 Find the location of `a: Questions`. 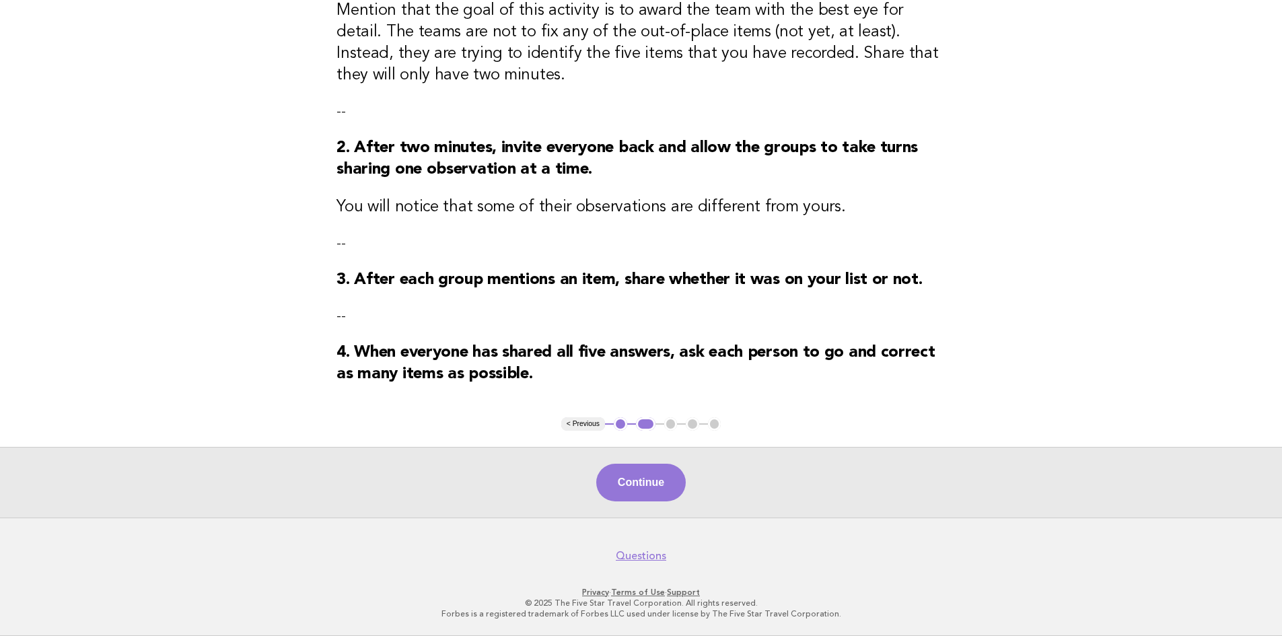

a: Questions is located at coordinates (641, 556).